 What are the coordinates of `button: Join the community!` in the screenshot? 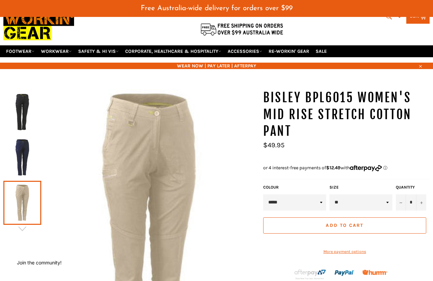 It's located at (39, 262).